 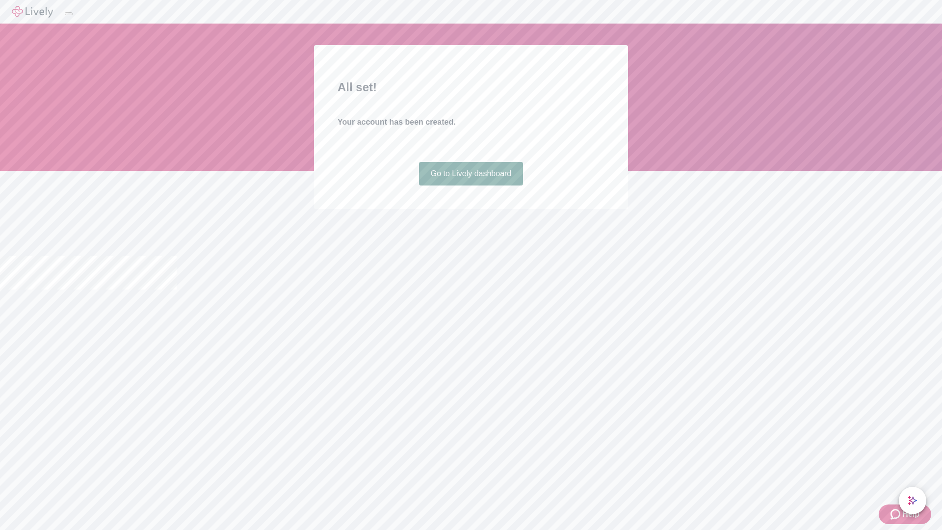 I want to click on button: chat, so click(x=913, y=501).